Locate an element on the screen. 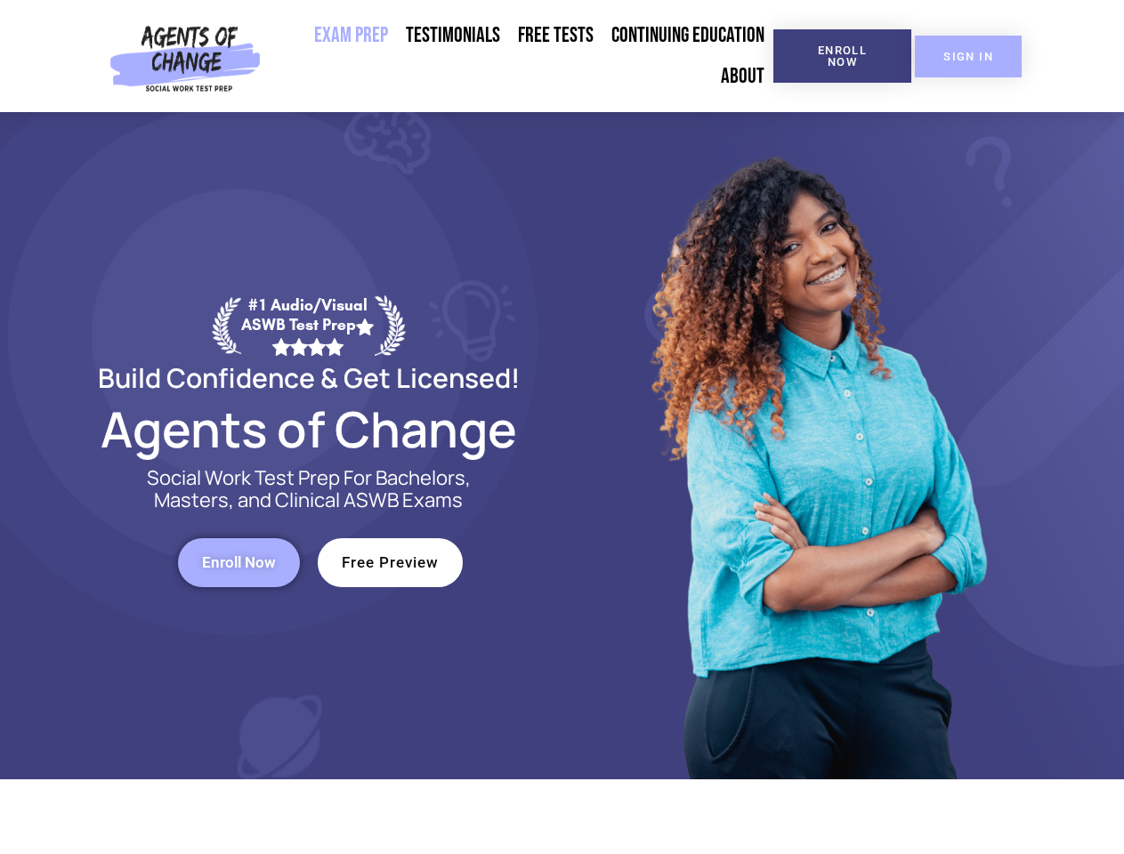  p: Social Work Test Prep For Bachelors, Masters, and Clinical ASWB Exams is located at coordinates (309, 490).